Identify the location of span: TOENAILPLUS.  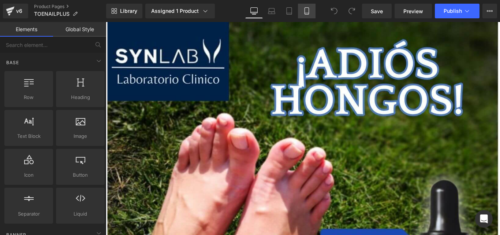
(52, 14).